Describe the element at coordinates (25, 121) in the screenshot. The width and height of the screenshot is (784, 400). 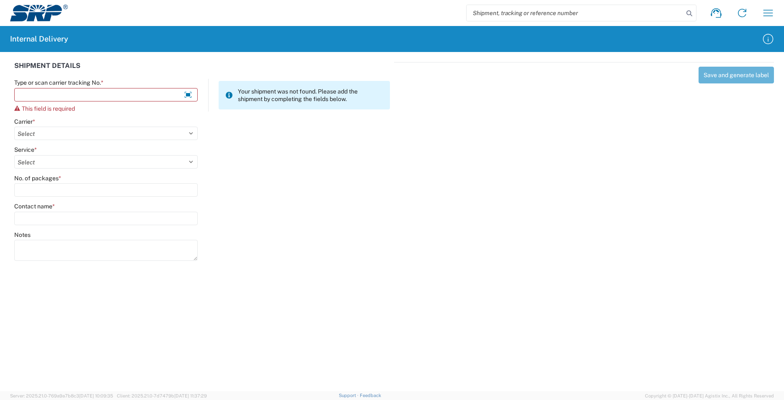
I see `label: Carrier` at that location.